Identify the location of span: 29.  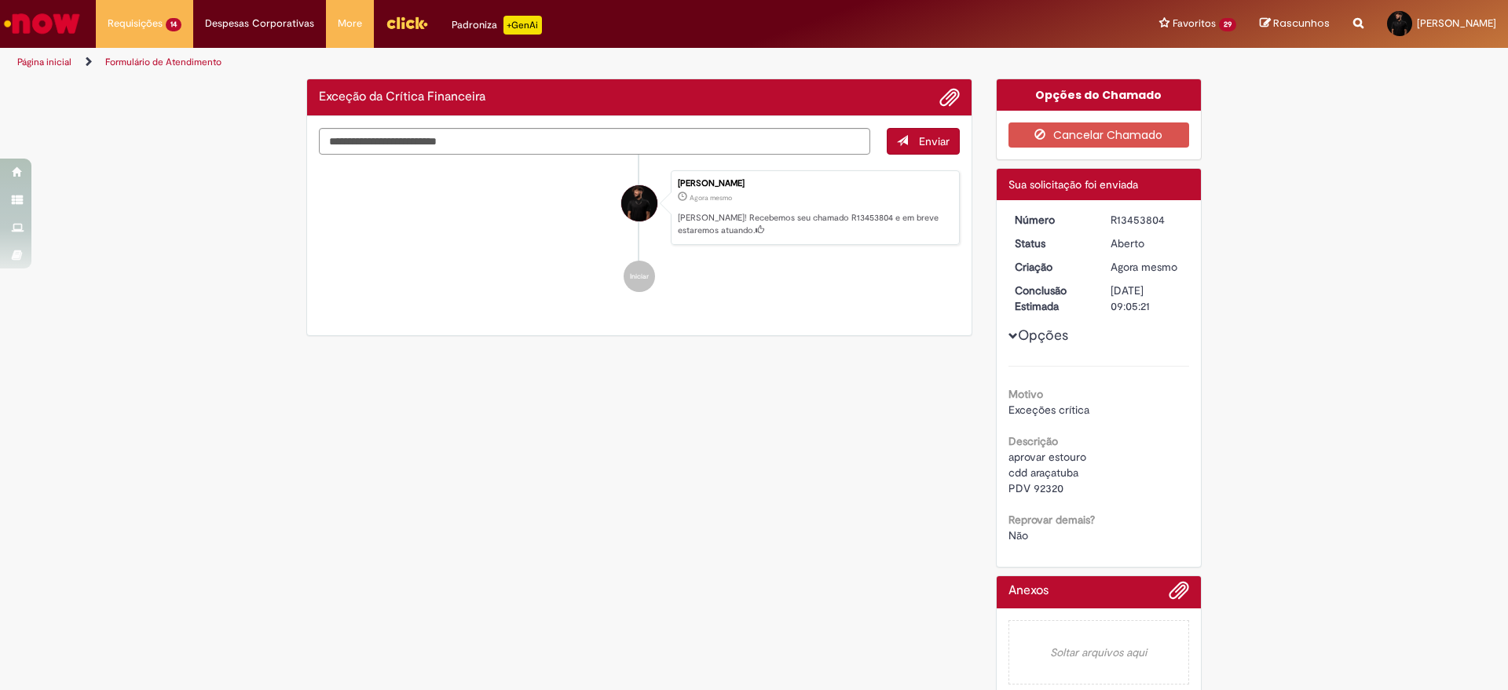
(1227, 24).